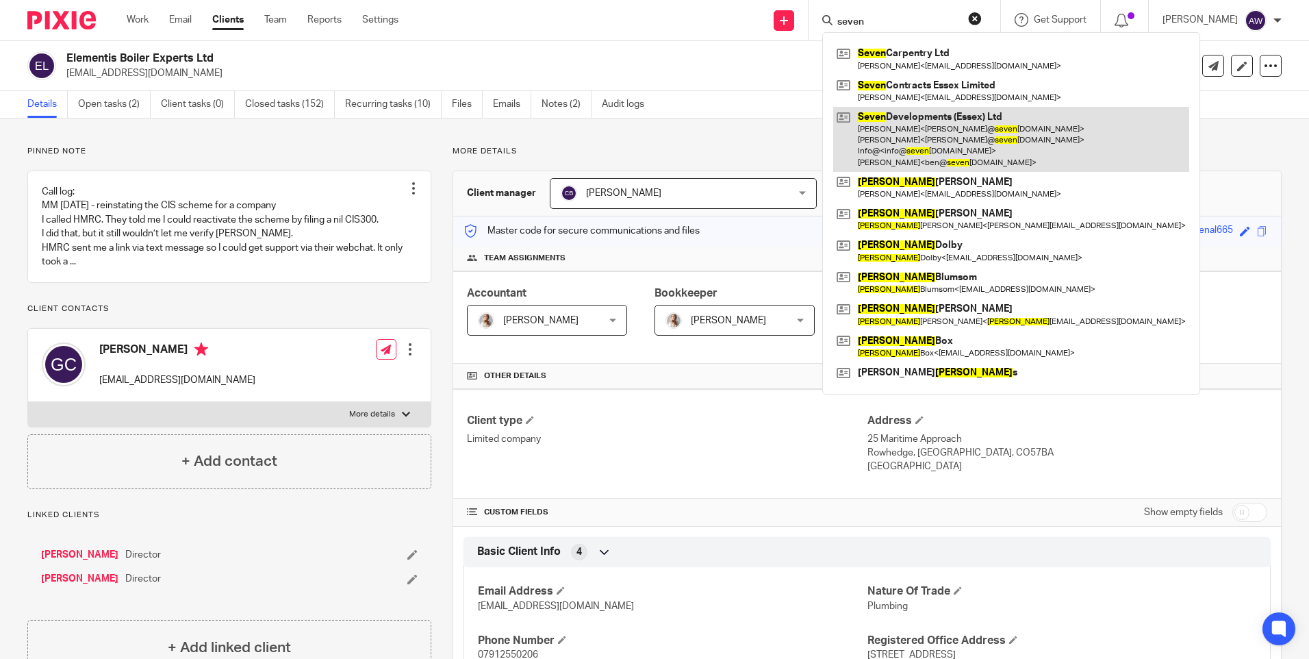 The width and height of the screenshot is (1309, 659). Describe the element at coordinates (229, 647) in the screenshot. I see `h4: + Add linked client` at that location.